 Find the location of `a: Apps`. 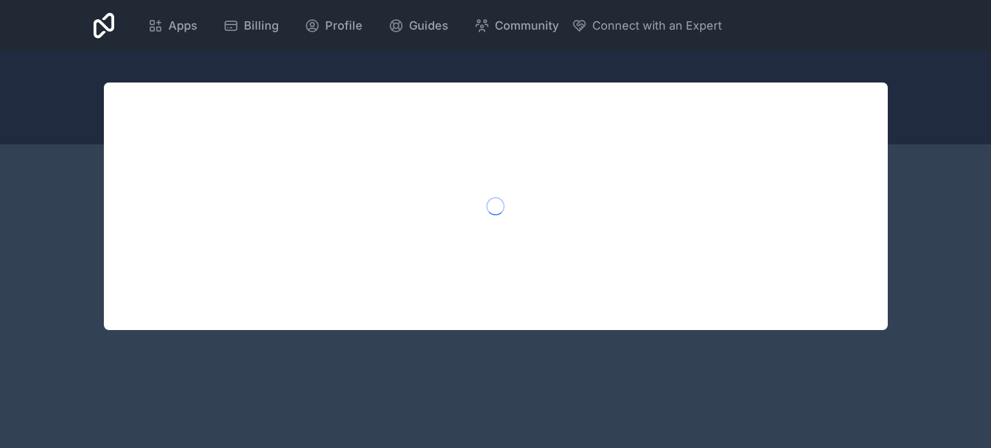

a: Apps is located at coordinates (172, 26).